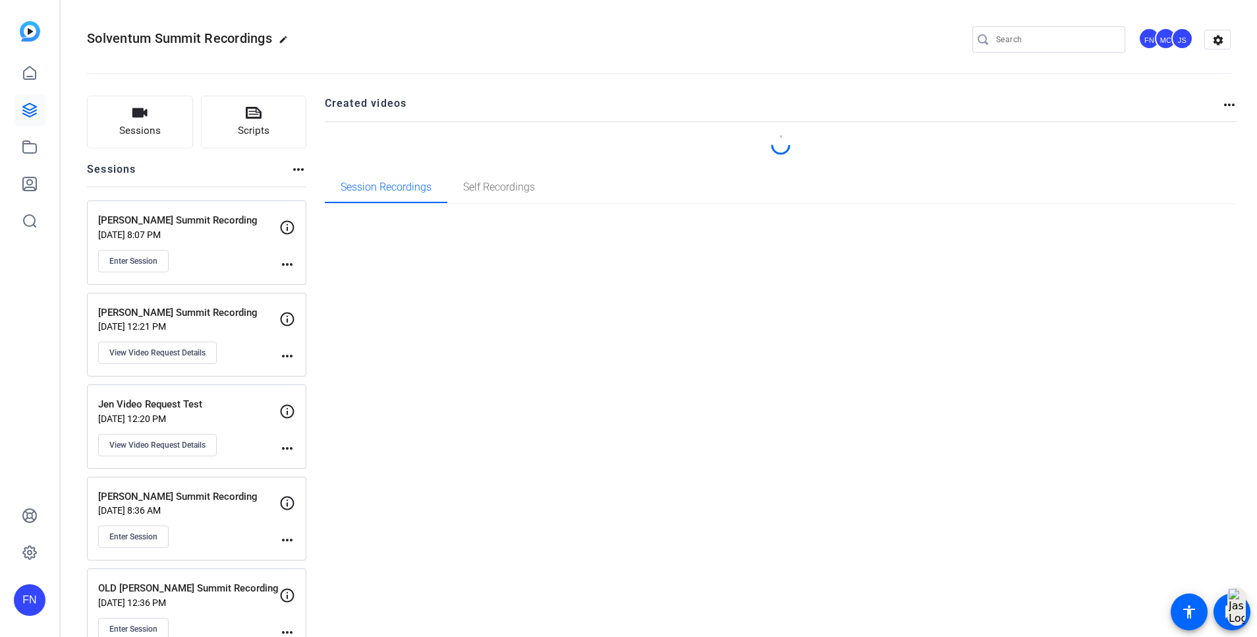 The width and height of the screenshot is (1257, 637). I want to click on input: Search, so click(1056, 40).